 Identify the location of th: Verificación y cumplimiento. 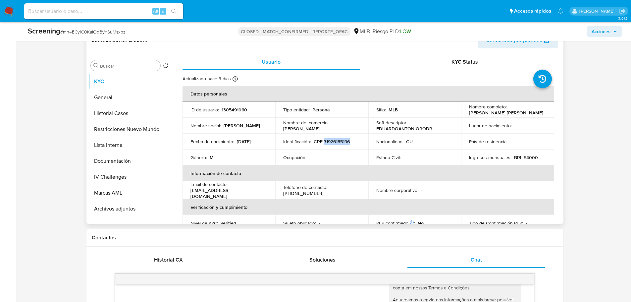
(368, 207).